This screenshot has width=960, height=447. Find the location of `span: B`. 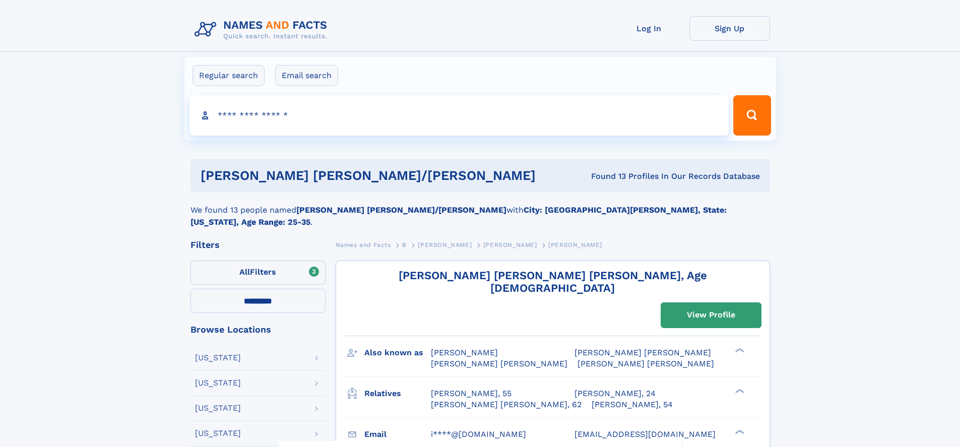

span: B is located at coordinates (404, 245).